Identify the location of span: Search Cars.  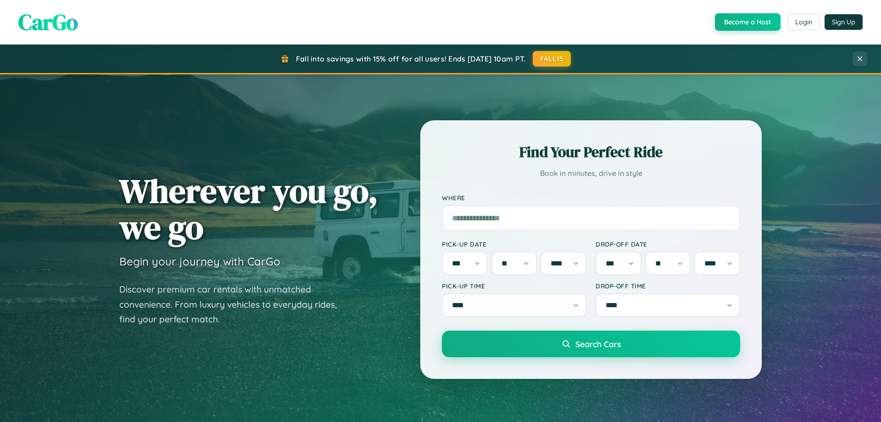
(598, 344).